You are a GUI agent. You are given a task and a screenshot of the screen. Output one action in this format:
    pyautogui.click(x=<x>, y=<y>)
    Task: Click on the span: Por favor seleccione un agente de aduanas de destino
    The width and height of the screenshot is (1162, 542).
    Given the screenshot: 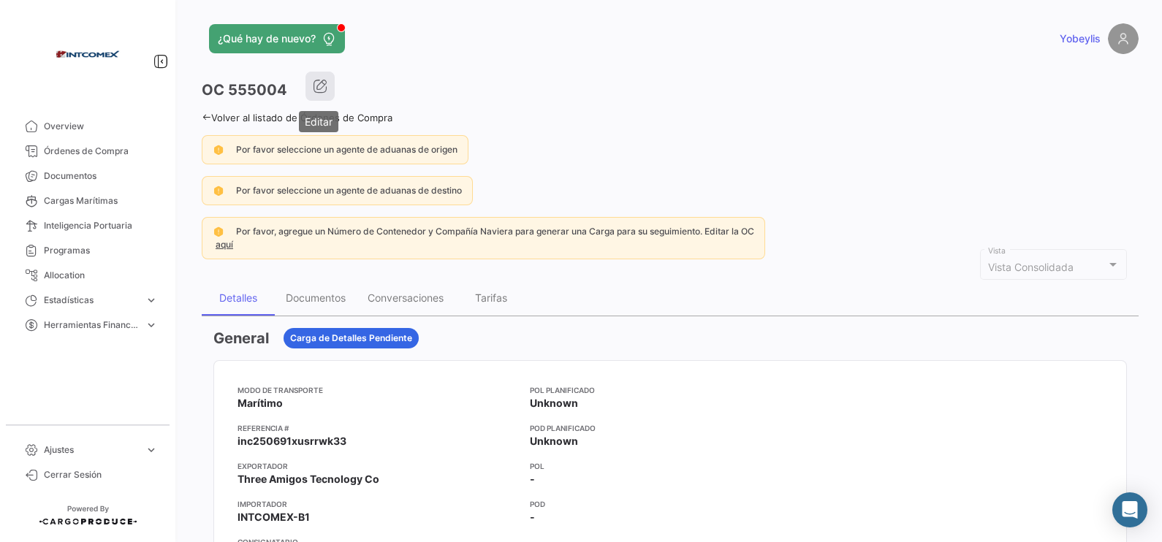 What is the action you would take?
    pyautogui.click(x=349, y=190)
    